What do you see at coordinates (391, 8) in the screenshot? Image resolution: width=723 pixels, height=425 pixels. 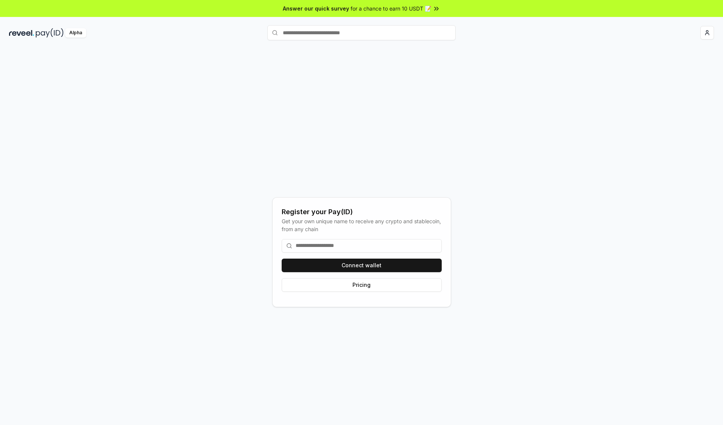 I see `span: for a chance to earn 10 USDT 📝` at bounding box center [391, 8].